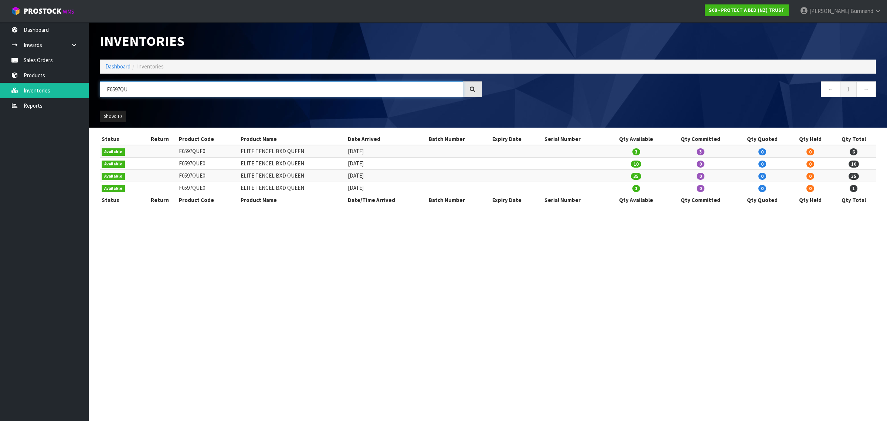 The width and height of the screenshot is (887, 421). Describe the element at coordinates (849, 89) in the screenshot. I see `a: 1` at that location.